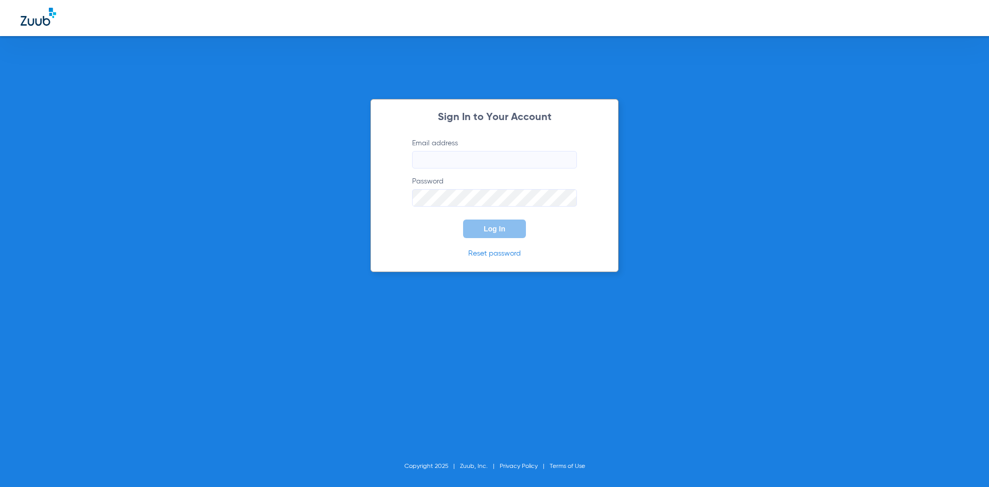  I want to click on button: Log In, so click(495, 229).